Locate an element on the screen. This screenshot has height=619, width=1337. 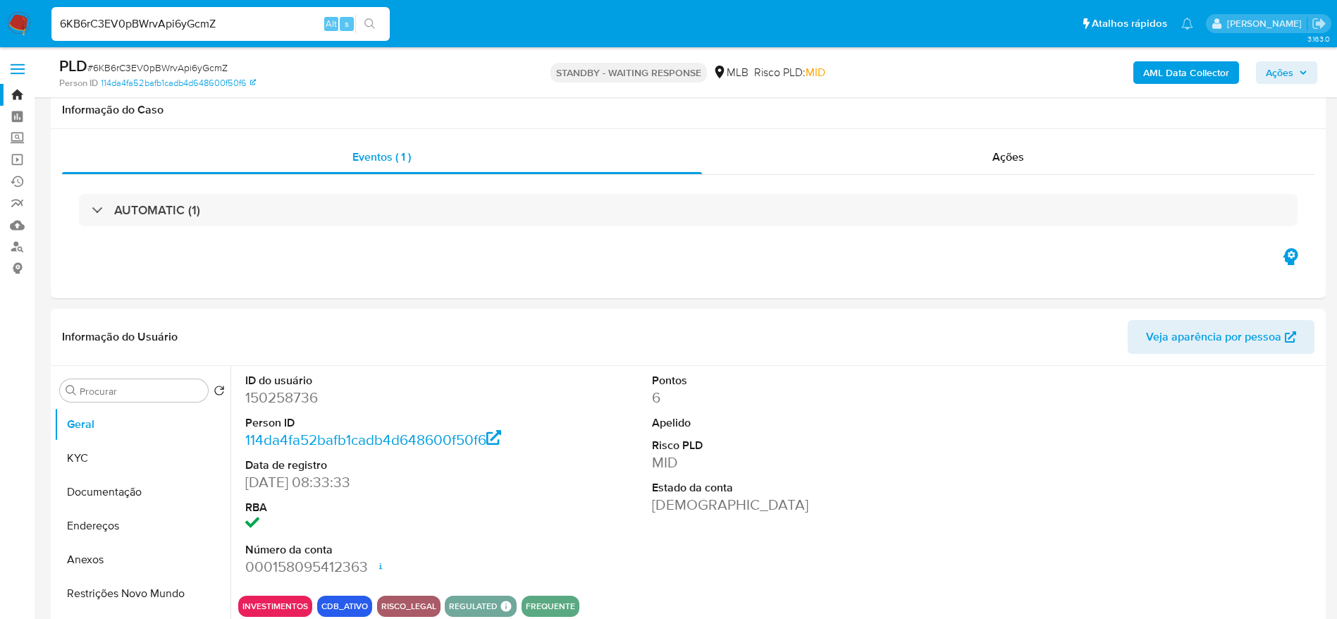
div: MLB is located at coordinates (730, 73).